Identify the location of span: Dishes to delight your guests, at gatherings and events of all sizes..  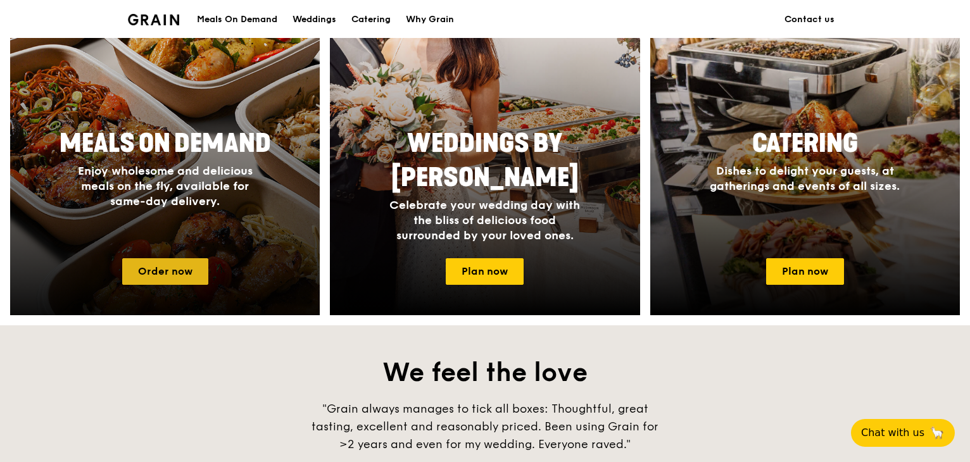
(805, 179).